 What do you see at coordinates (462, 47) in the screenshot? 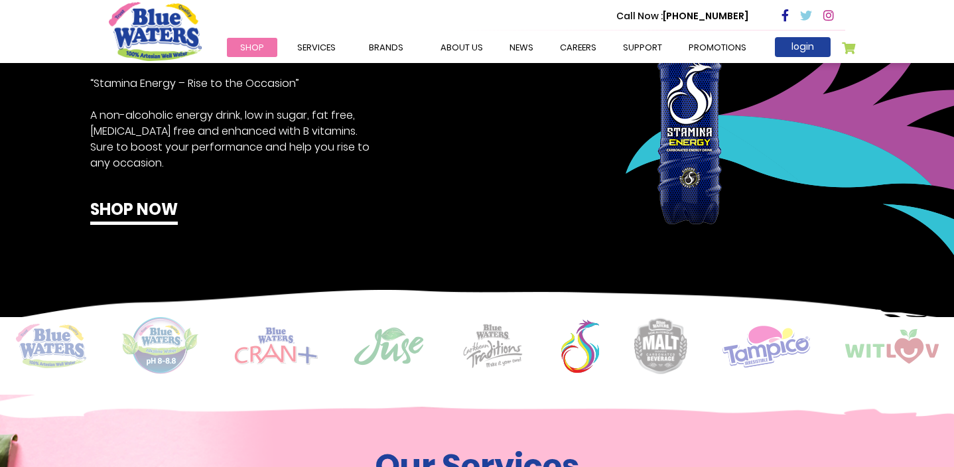
I see `a: about us` at bounding box center [462, 47].